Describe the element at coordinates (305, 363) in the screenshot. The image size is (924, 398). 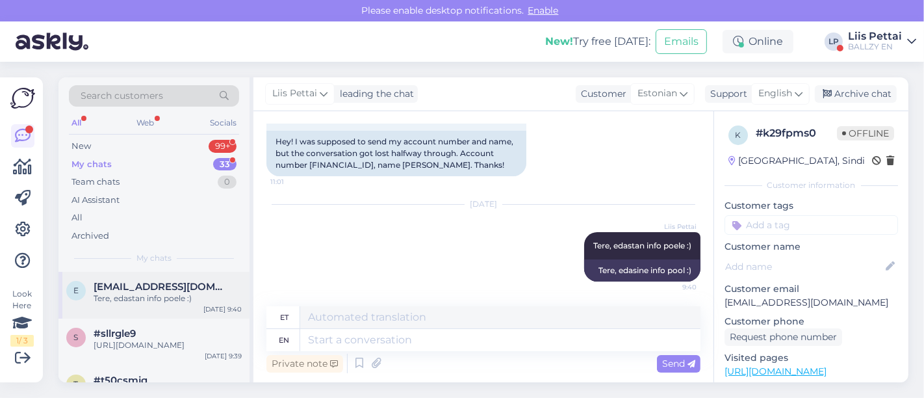
I see `div: Private note` at that location.